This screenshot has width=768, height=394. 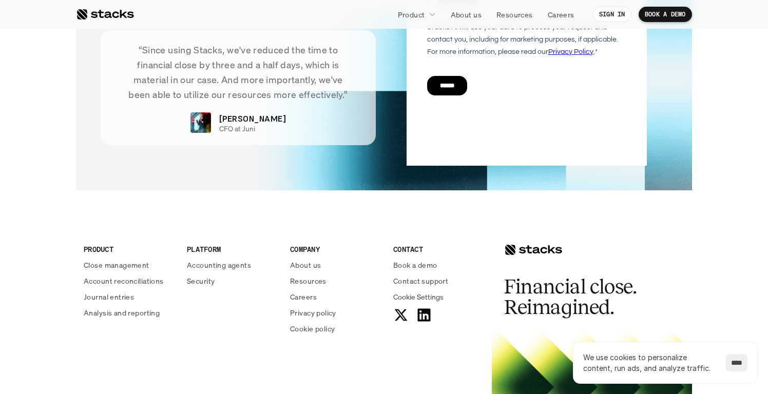 I want to click on span: Cookie Settings, so click(x=418, y=297).